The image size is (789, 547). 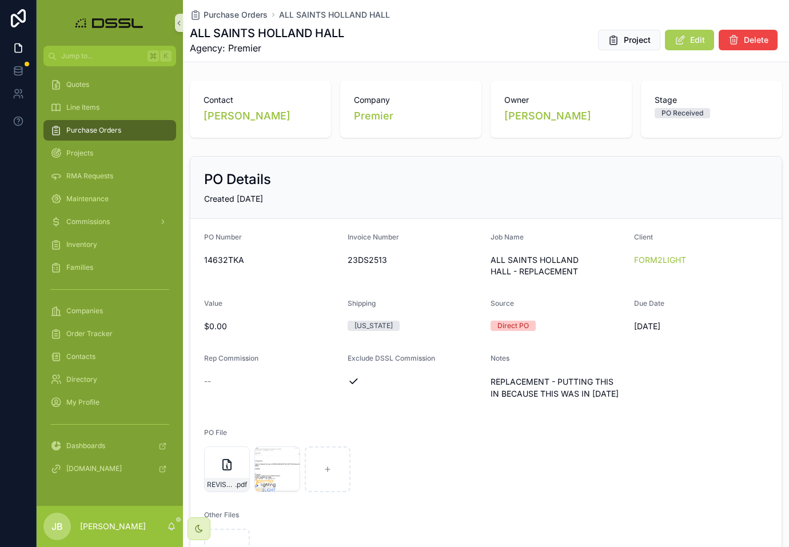 What do you see at coordinates (110, 403) in the screenshot?
I see `a: My Profile` at bounding box center [110, 403].